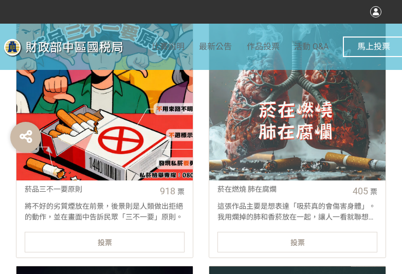  I want to click on a: 活動 Q&A, so click(311, 47).